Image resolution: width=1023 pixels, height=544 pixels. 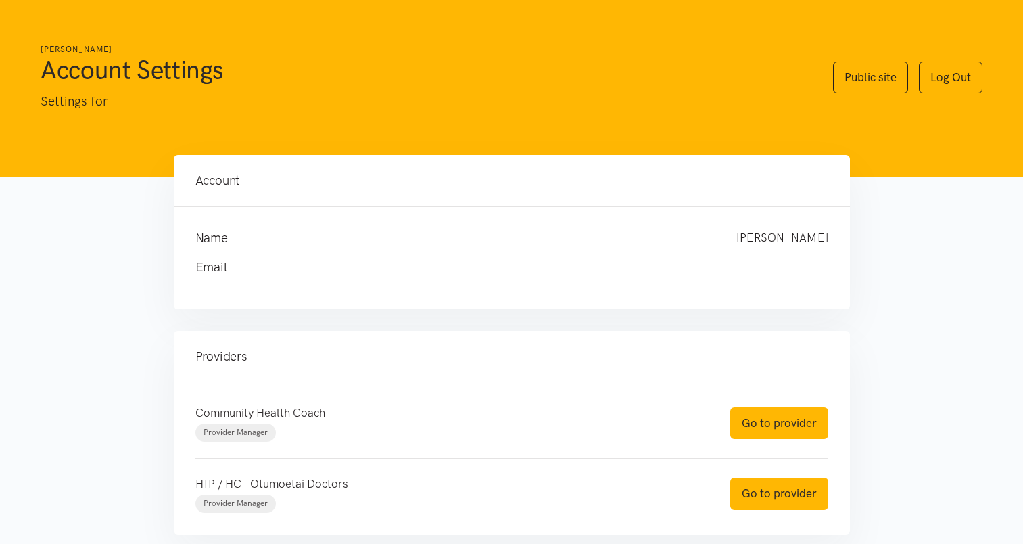 I want to click on h1: Account Settings, so click(x=423, y=70).